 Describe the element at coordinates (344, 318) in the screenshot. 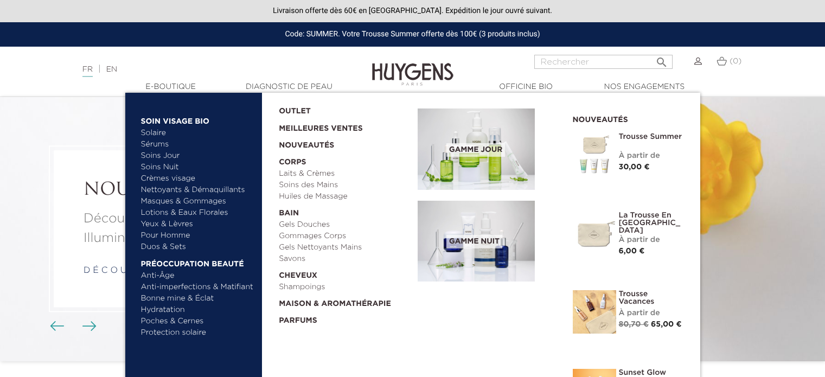

I see `a: Parfums` at that location.